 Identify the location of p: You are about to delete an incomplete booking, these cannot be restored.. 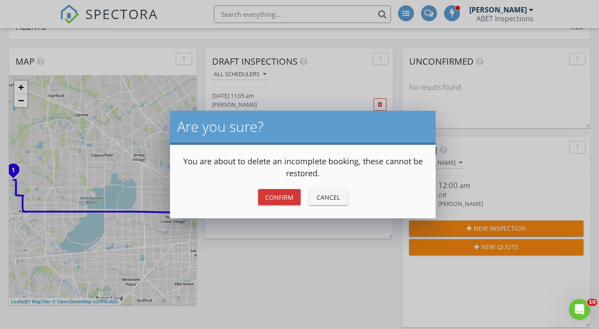
(303, 167).